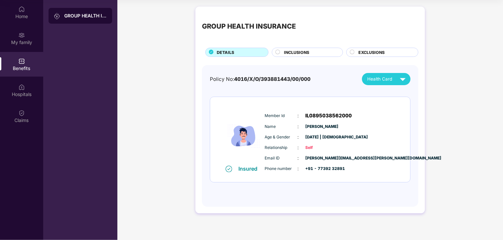  I want to click on span: Relationship, so click(282, 147).